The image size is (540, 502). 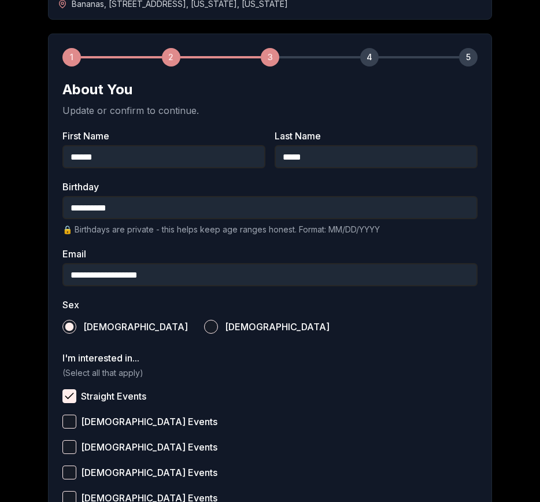 I want to click on span: Straight Events, so click(x=113, y=396).